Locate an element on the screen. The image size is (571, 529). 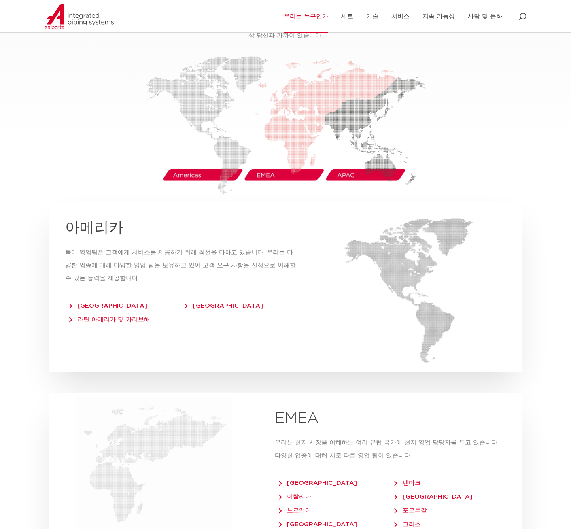
font: 서비스 is located at coordinates (400, 16).